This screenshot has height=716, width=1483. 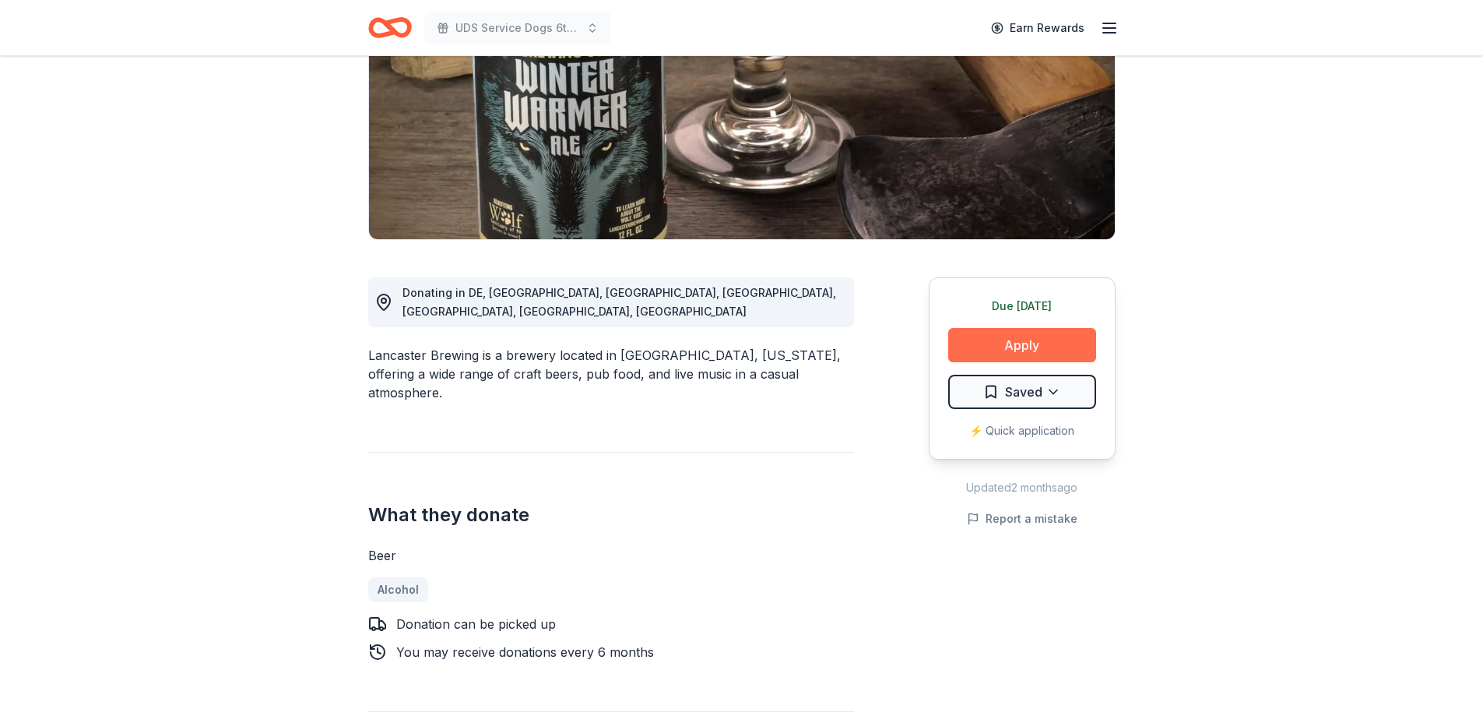 What do you see at coordinates (518, 28) in the screenshot?
I see `button: UDS Service Dogs 6th Annual Benefit Golf Tournament` at bounding box center [518, 28].